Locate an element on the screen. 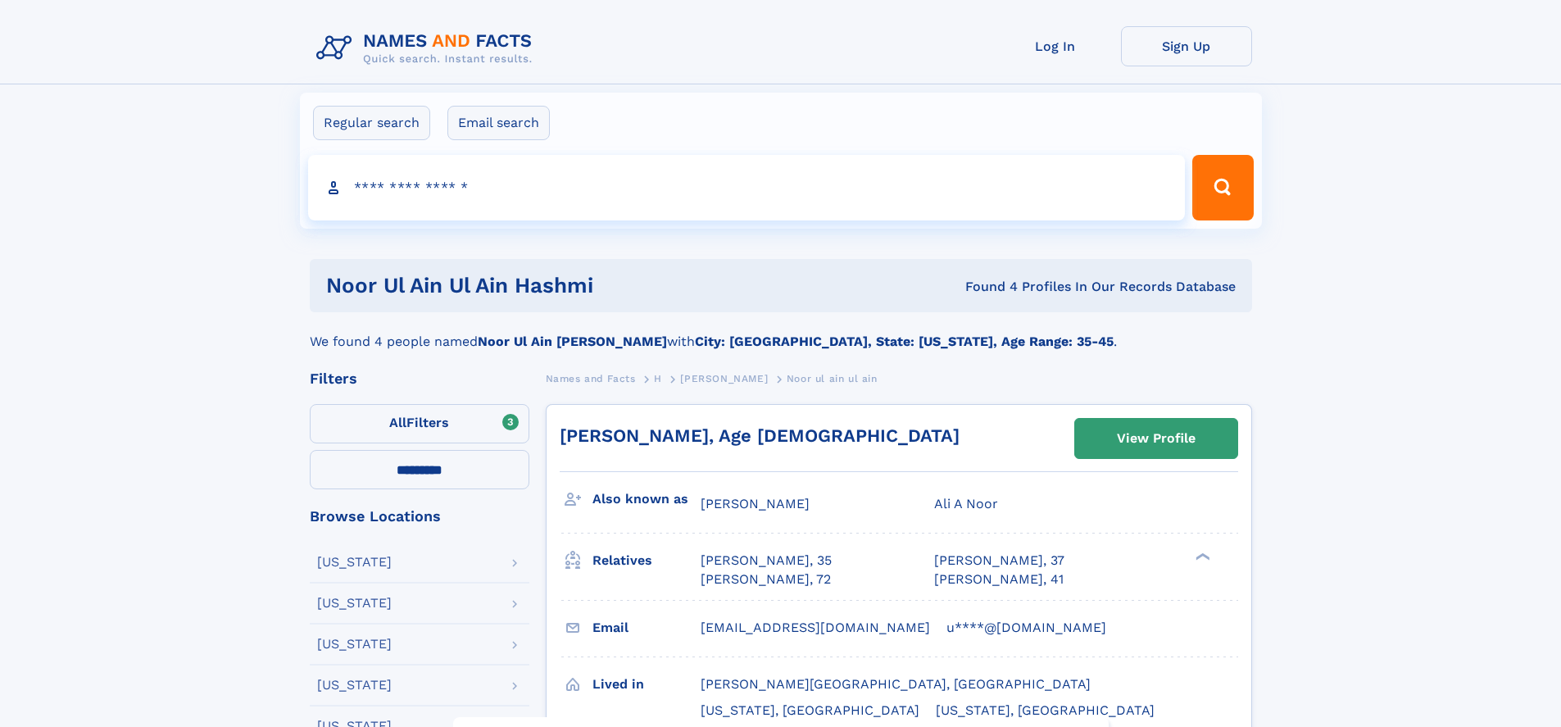 The height and width of the screenshot is (727, 1561). span: H is located at coordinates (658, 378).